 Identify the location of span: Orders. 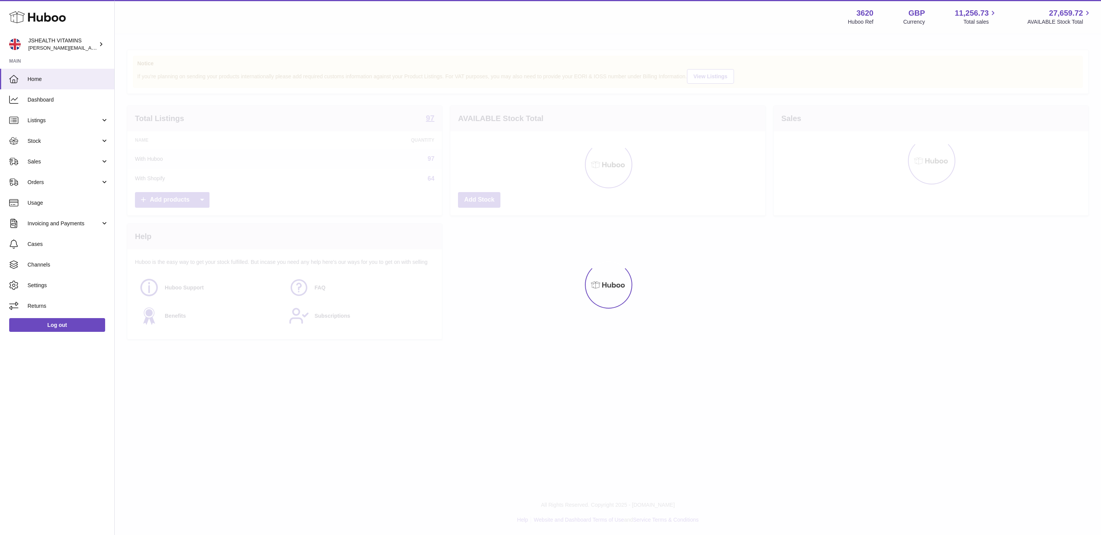
(64, 182).